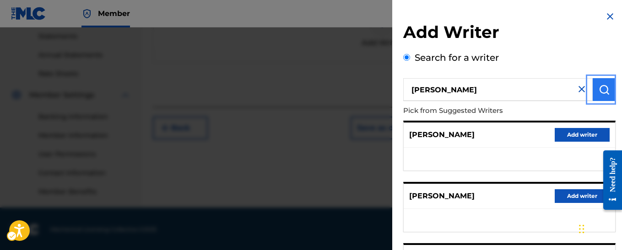 The image size is (622, 250). Describe the element at coordinates (582, 229) in the screenshot. I see `div: Drag` at that location.